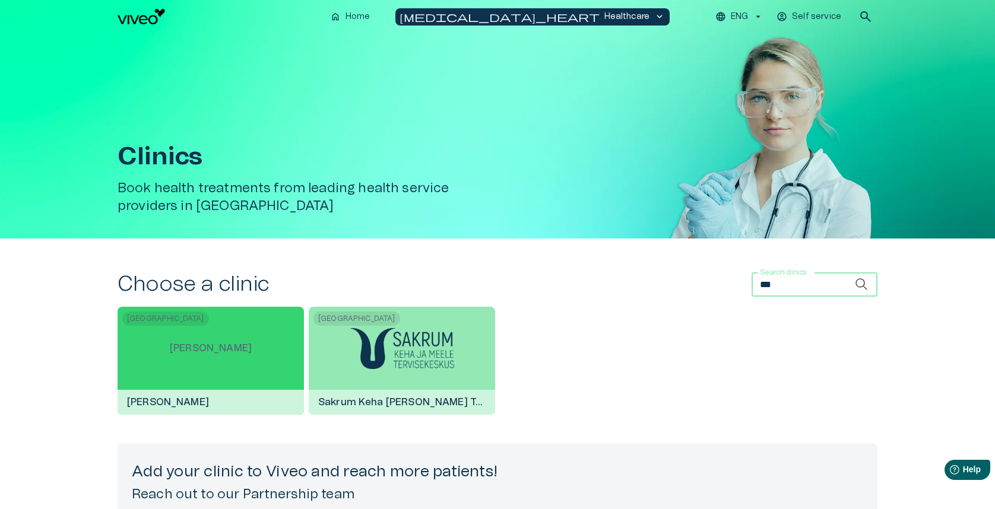 The height and width of the screenshot is (509, 995). What do you see at coordinates (335, 17) in the screenshot?
I see `span: home` at bounding box center [335, 17].